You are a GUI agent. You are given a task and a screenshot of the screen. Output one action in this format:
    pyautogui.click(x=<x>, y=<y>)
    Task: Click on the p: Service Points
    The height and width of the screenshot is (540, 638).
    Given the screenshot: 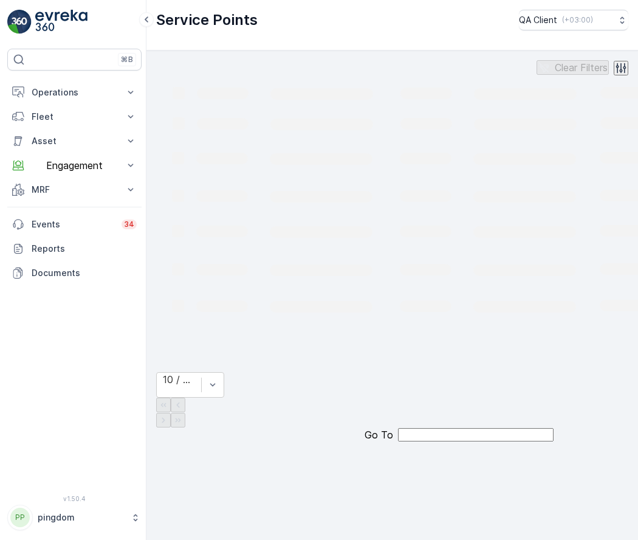 What is the action you would take?
    pyautogui.click(x=207, y=20)
    